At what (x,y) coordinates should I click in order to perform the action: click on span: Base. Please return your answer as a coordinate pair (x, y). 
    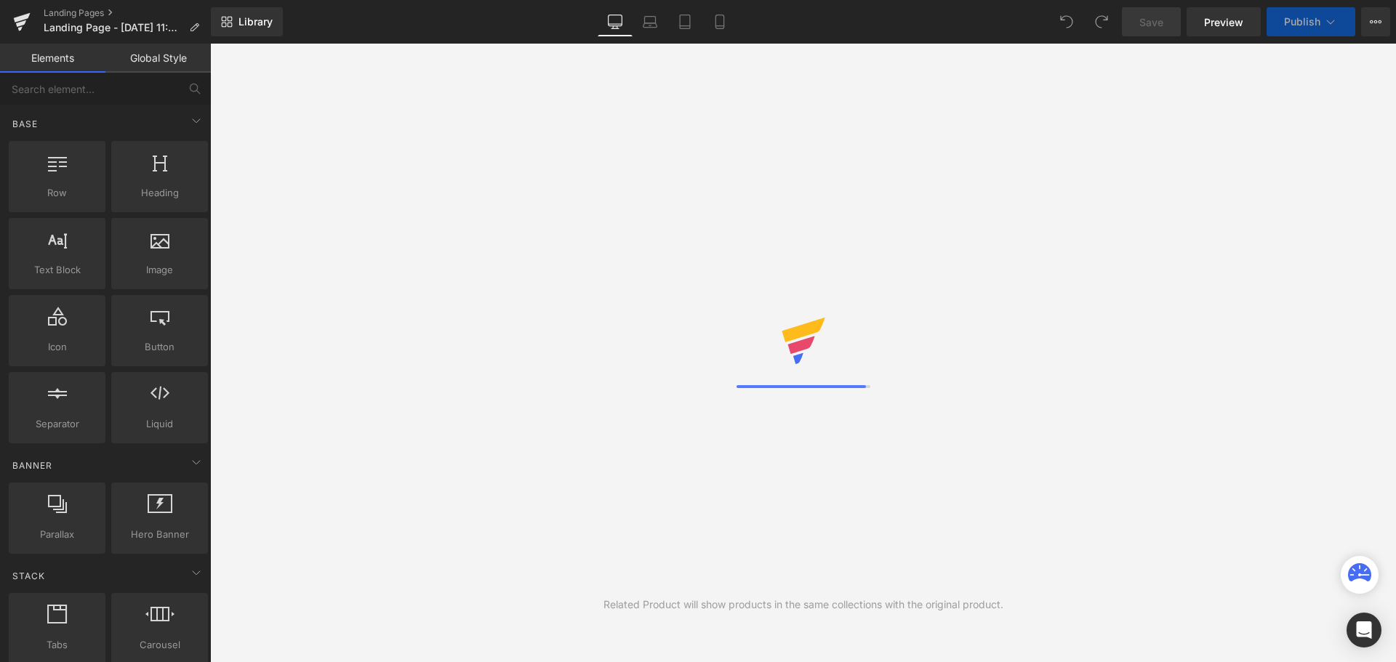
    Looking at the image, I should click on (25, 124).